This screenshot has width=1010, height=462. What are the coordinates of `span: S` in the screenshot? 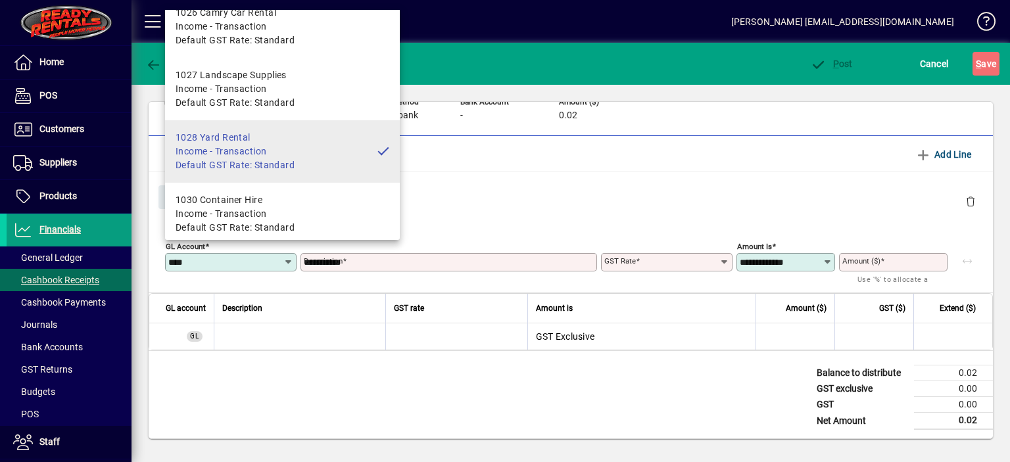 It's located at (979, 64).